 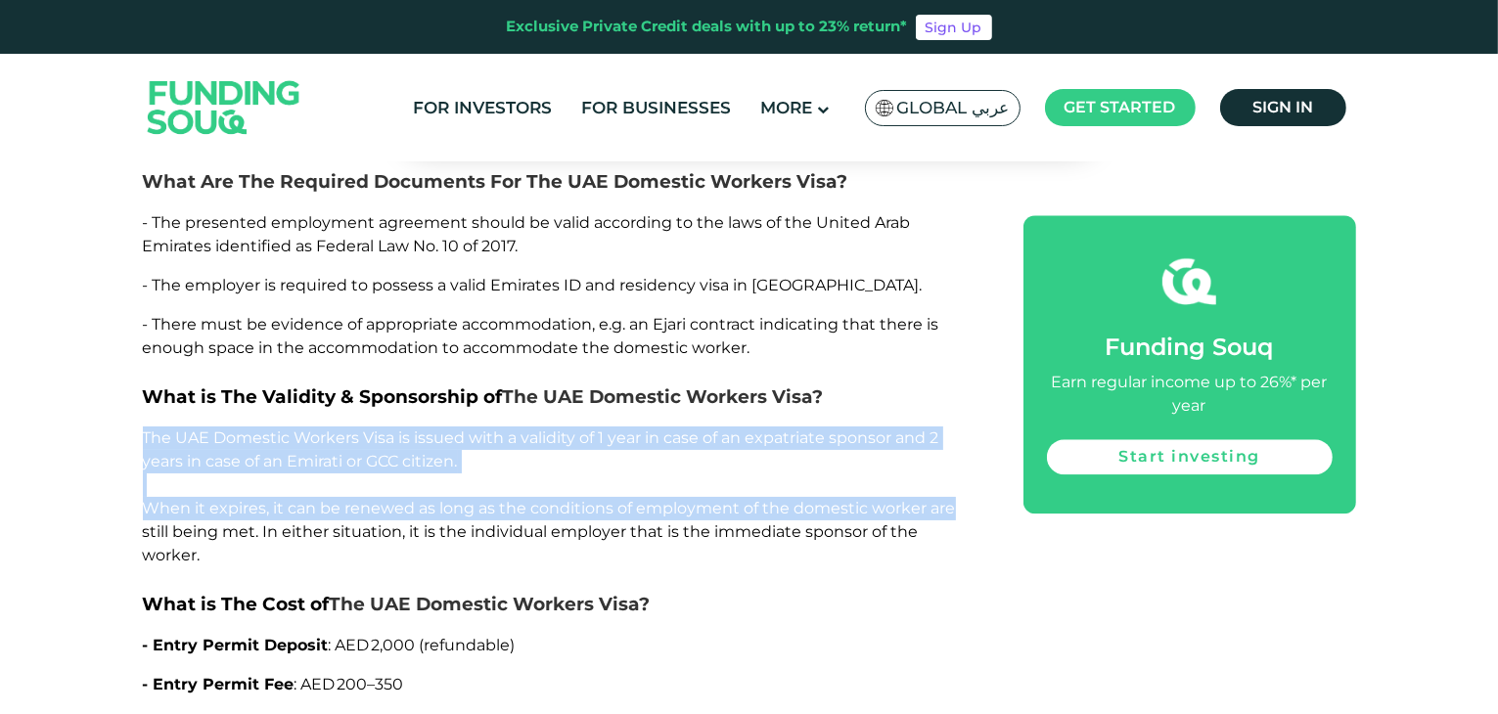 What do you see at coordinates (526, 234) in the screenshot?
I see `span: - The presented employment agreement should be valid according to the laws of the United Arab Emi...` at bounding box center [526, 234].